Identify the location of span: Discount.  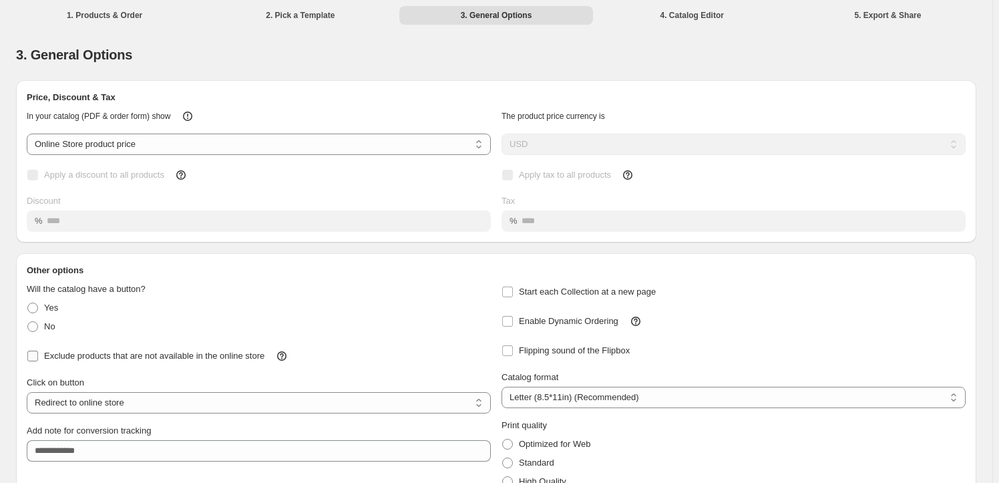
(43, 200).